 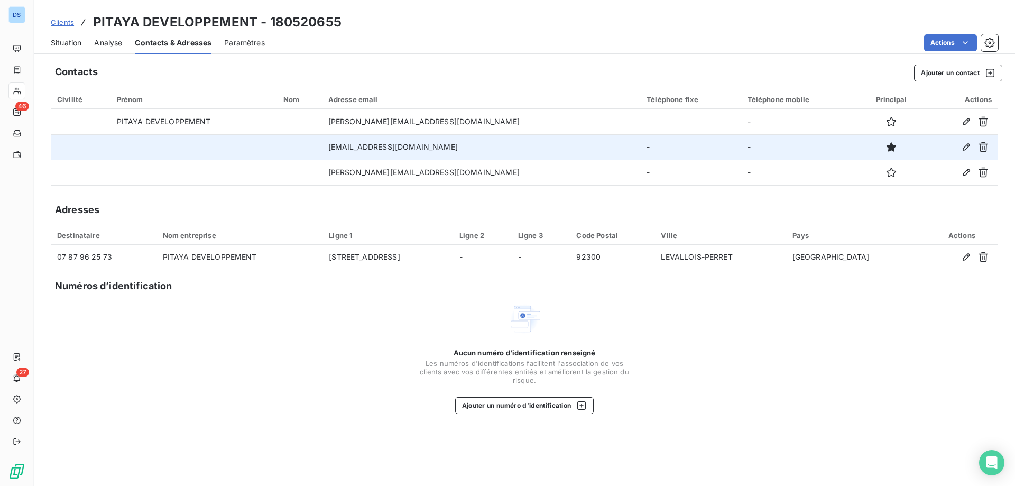 What do you see at coordinates (481, 99) in the screenshot?
I see `div: Adresse email` at bounding box center [481, 99].